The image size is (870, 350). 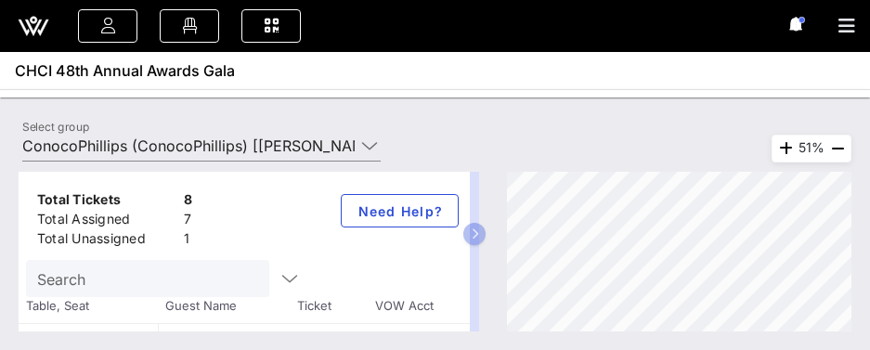 I want to click on span: CHCI 48th Annual Awards Gala, so click(x=124, y=71).